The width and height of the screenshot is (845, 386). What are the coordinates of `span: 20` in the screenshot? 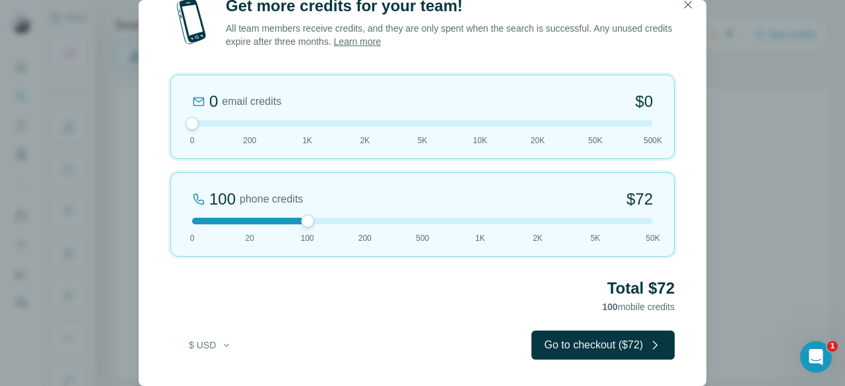 It's located at (250, 238).